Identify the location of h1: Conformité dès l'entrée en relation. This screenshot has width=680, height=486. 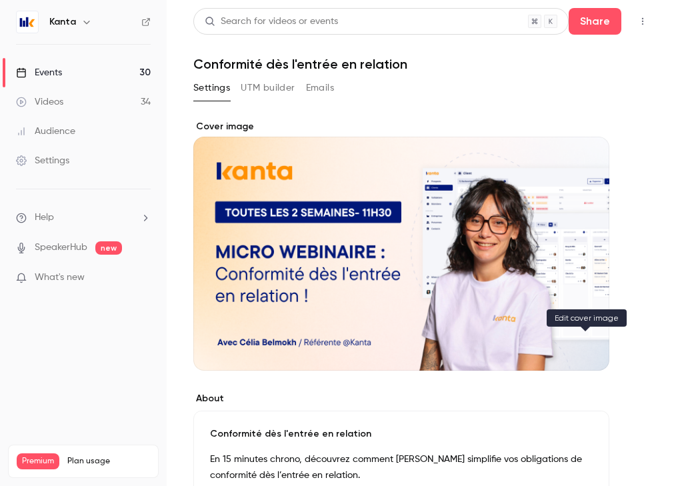
(424, 64).